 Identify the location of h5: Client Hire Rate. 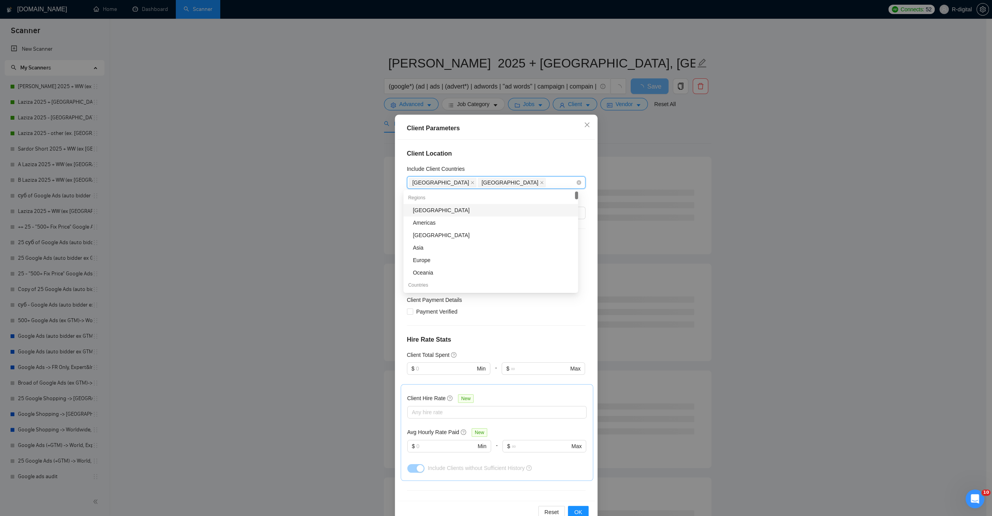
(426, 398).